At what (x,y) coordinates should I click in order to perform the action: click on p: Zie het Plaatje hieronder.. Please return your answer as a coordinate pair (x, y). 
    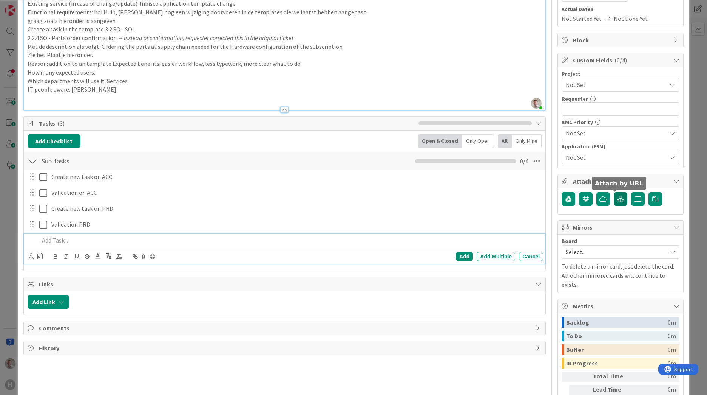
    Looking at the image, I should click on (285, 55).